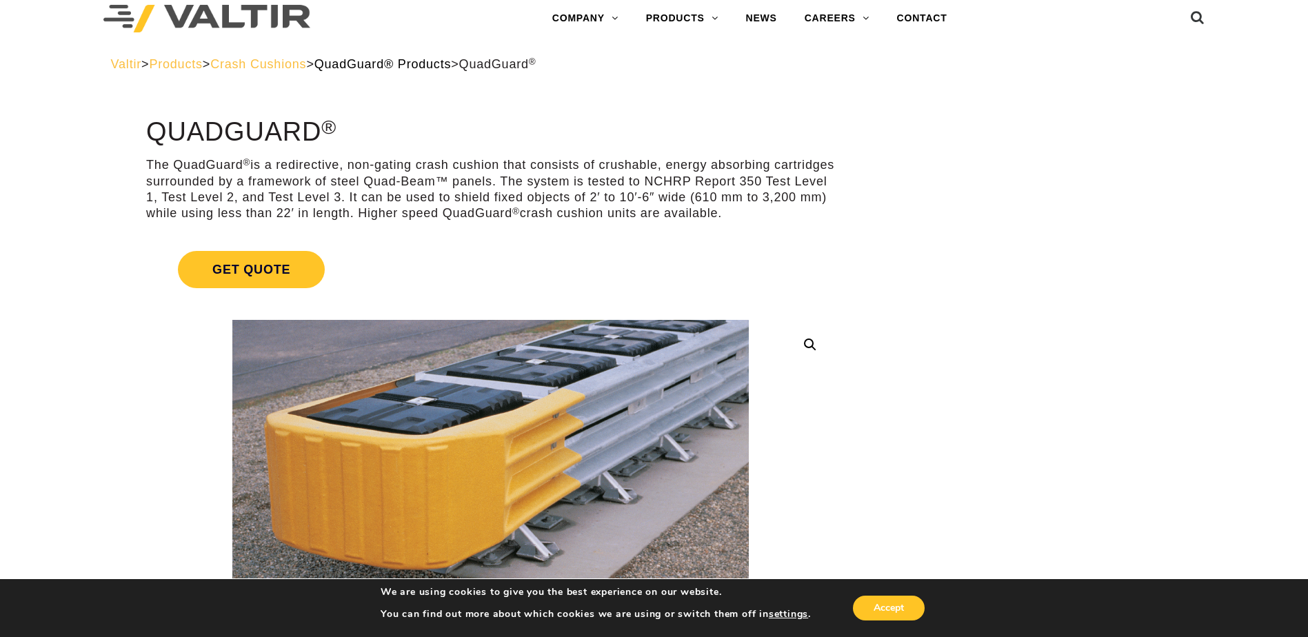 The width and height of the screenshot is (1308, 637). Describe the element at coordinates (175, 64) in the screenshot. I see `span: Products` at that location.